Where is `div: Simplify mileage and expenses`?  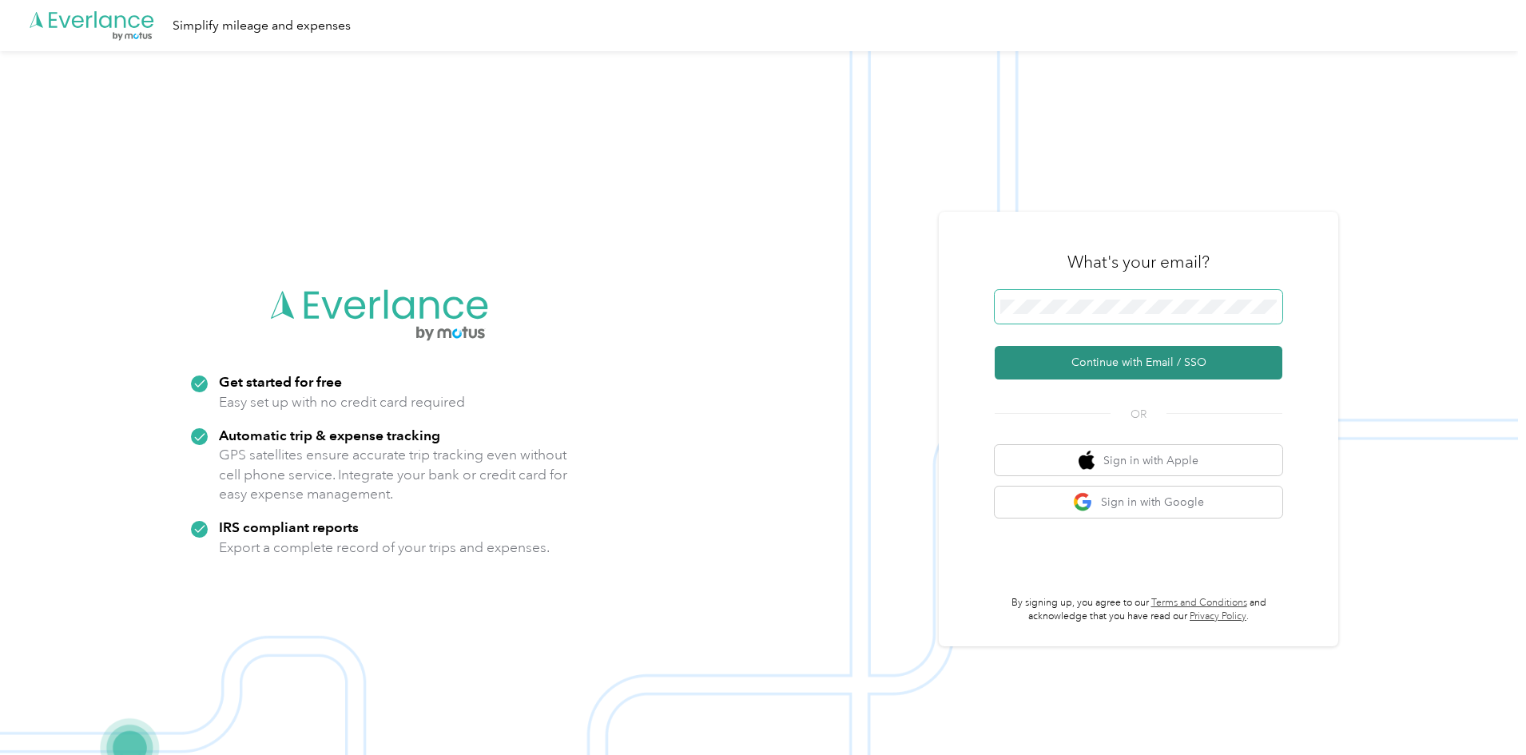 div: Simplify mileage and expenses is located at coordinates (261, 26).